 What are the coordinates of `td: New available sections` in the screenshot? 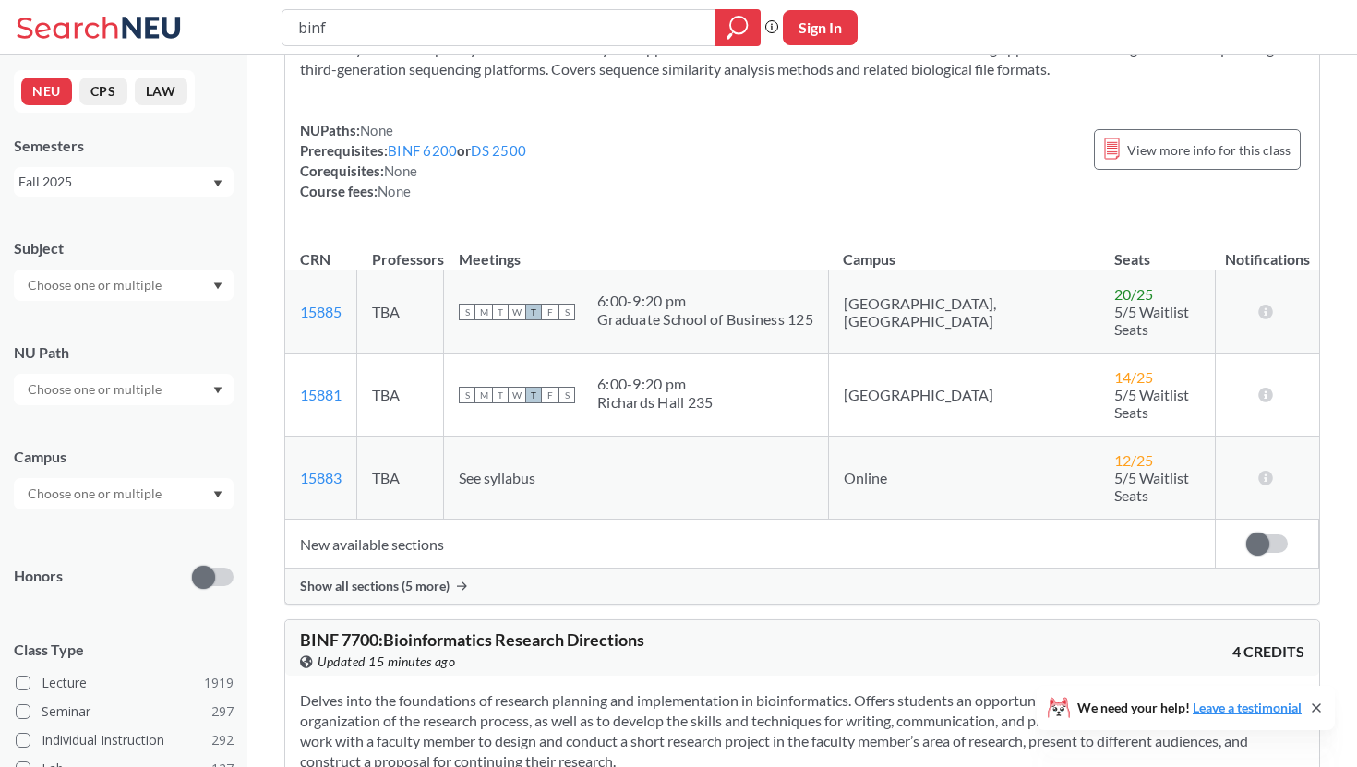 It's located at (751, 544).